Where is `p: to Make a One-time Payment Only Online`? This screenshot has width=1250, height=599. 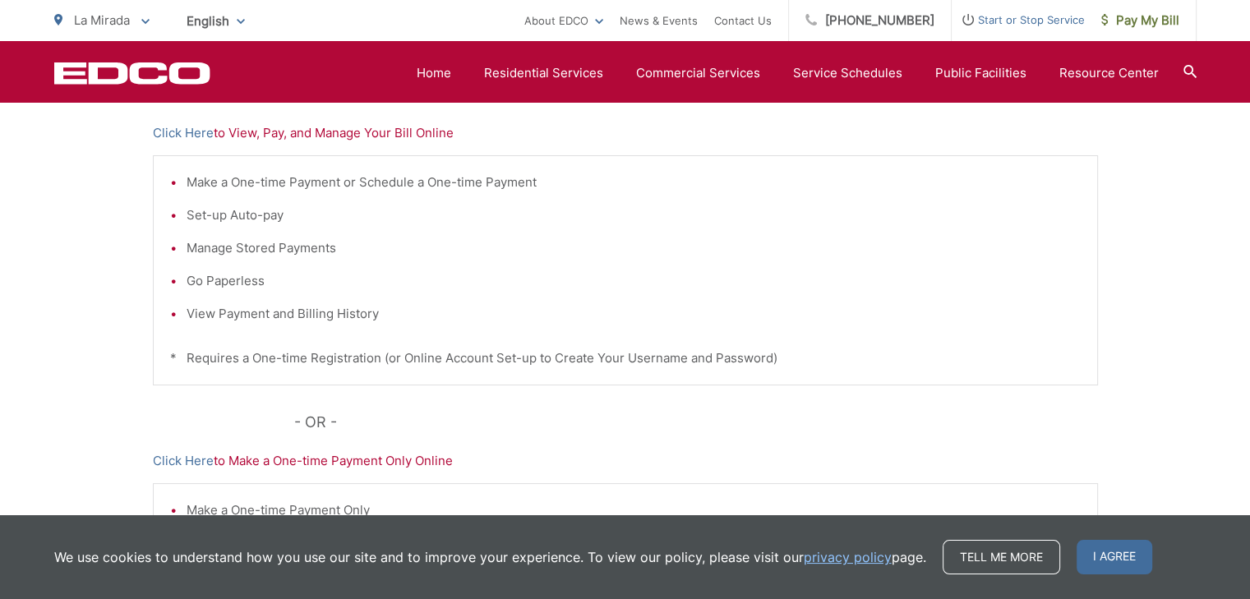 p: to Make a One-time Payment Only Online is located at coordinates (625, 461).